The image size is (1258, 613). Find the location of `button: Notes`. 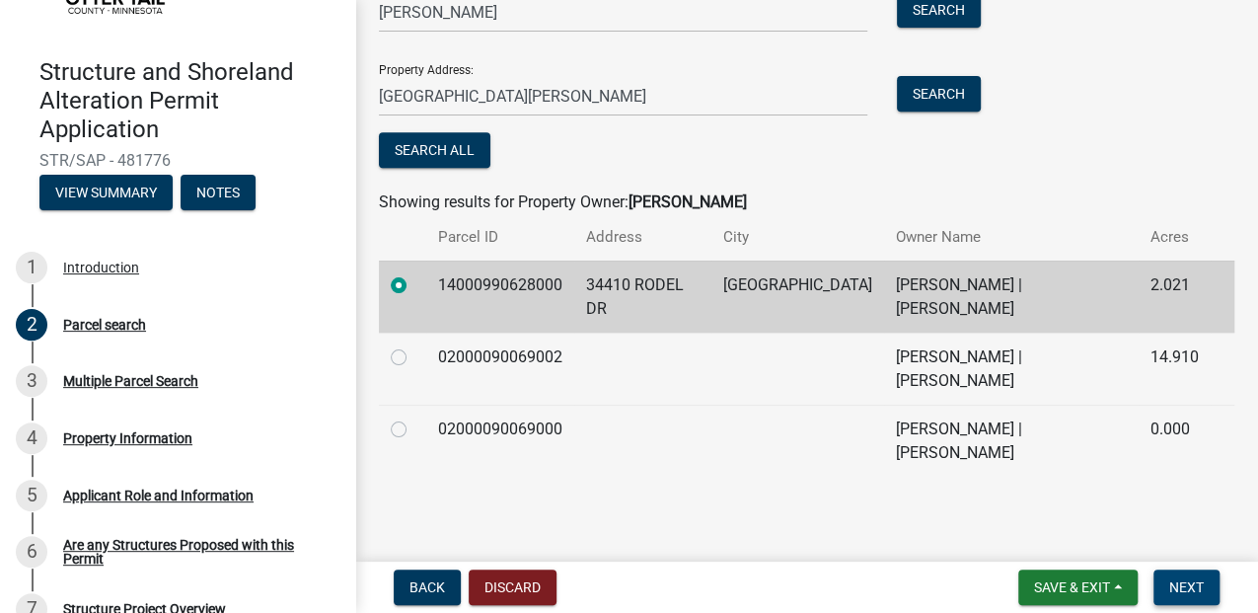

button: Notes is located at coordinates (218, 192).